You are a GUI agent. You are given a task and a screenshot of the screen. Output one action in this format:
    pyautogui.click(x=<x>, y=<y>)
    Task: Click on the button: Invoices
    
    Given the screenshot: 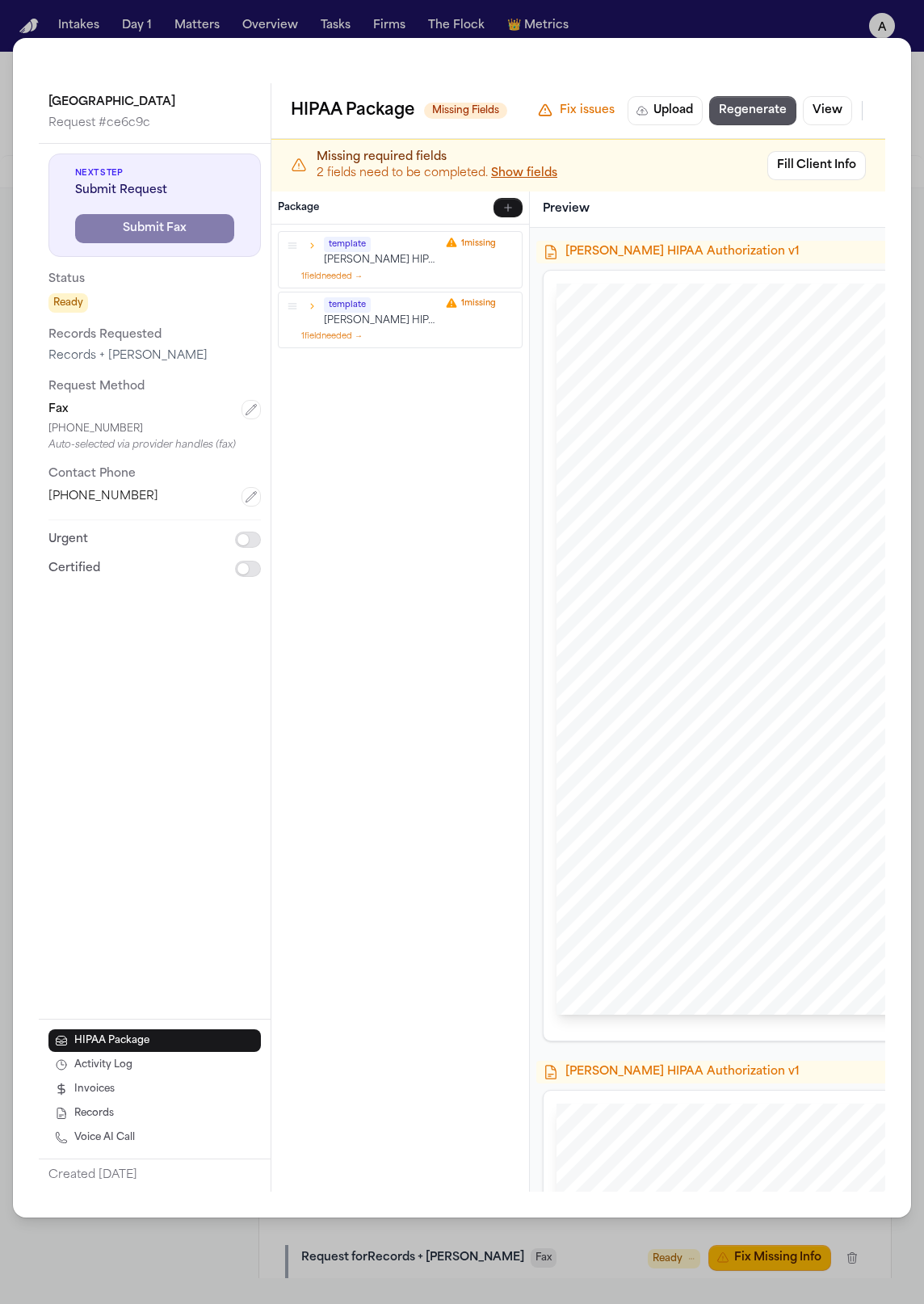 What is the action you would take?
    pyautogui.click(x=155, y=1089)
    